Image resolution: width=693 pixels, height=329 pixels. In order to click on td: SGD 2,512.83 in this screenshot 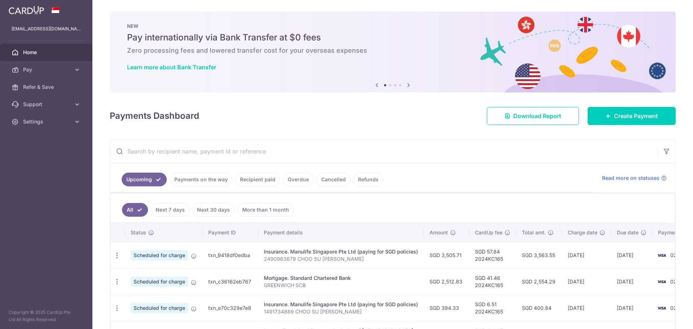, I will do `click(447, 281)`.